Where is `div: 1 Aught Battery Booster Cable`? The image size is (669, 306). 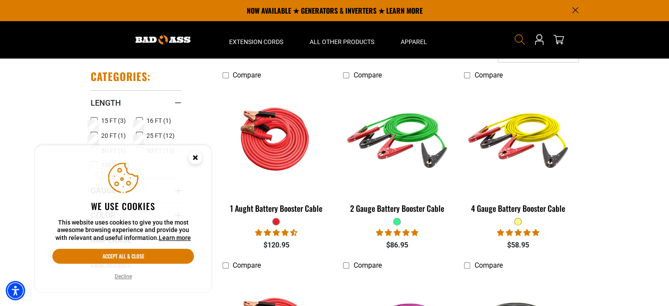
div: 1 Aught Battery Booster Cable is located at coordinates (276, 208).